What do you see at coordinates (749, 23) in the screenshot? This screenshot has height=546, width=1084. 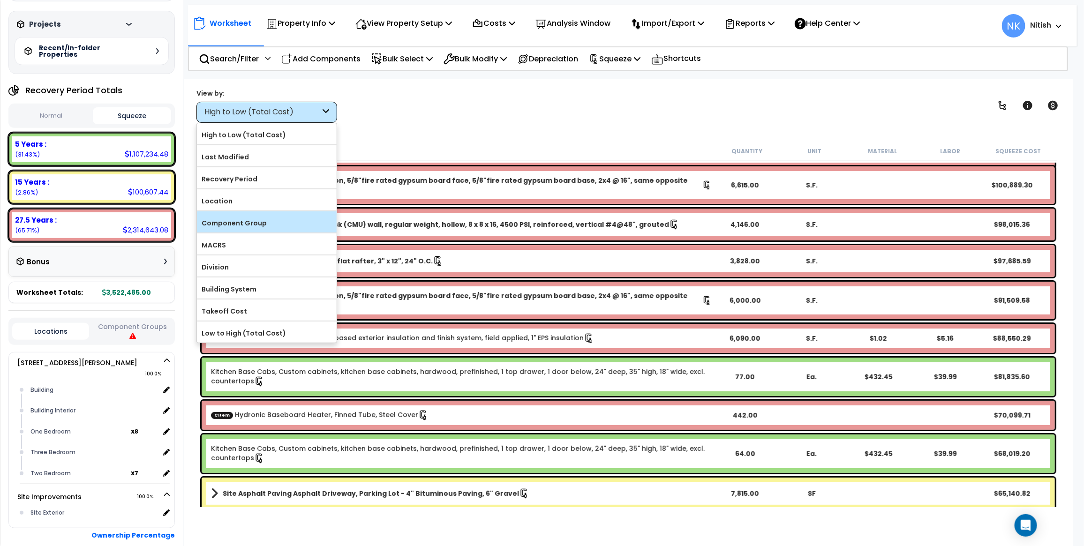 I see `p: Reports` at bounding box center [749, 23].